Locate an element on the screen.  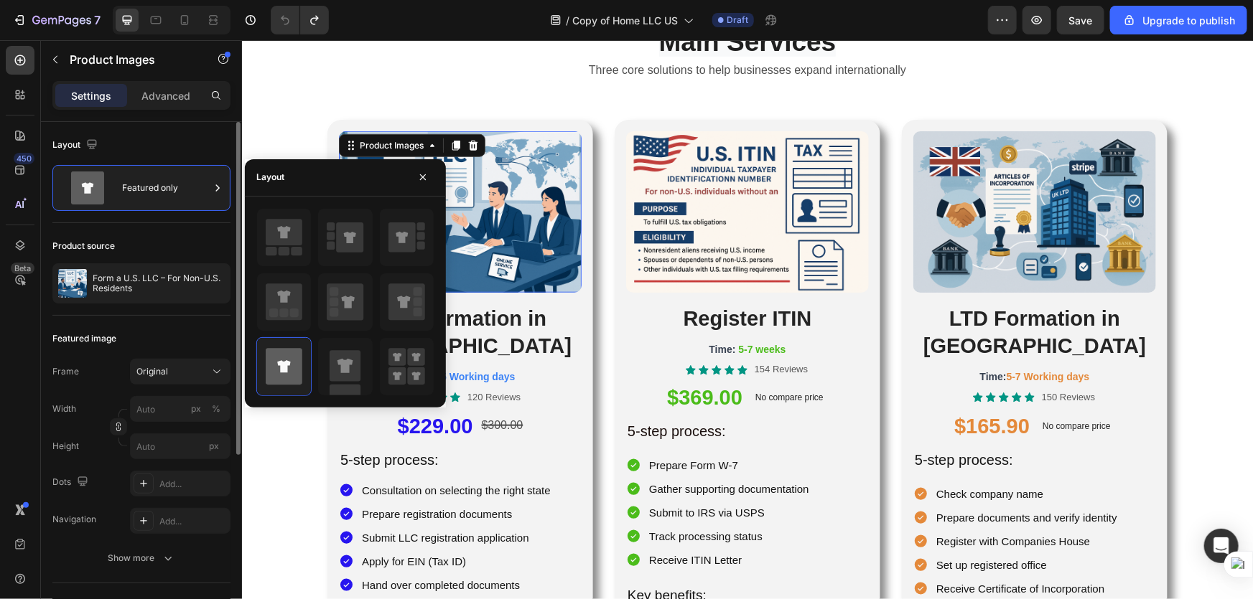
div: Dots is located at coordinates (72, 482).